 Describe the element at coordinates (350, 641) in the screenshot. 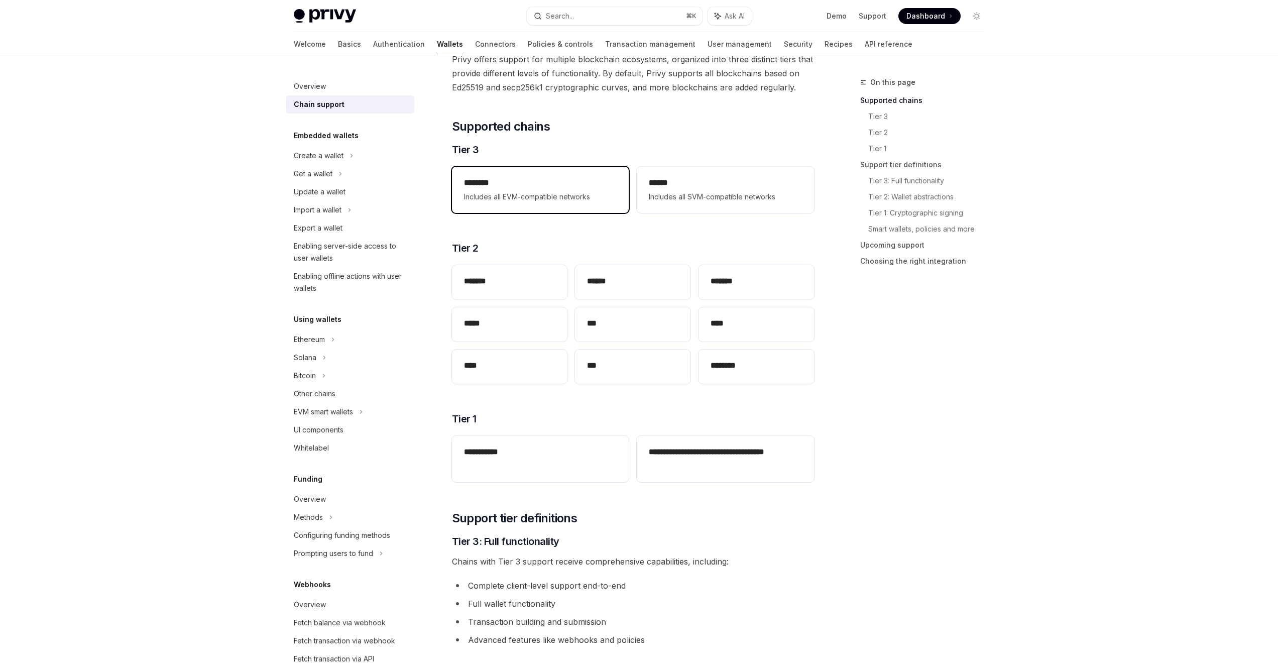

I see `a: Fetch transaction via webhook` at that location.